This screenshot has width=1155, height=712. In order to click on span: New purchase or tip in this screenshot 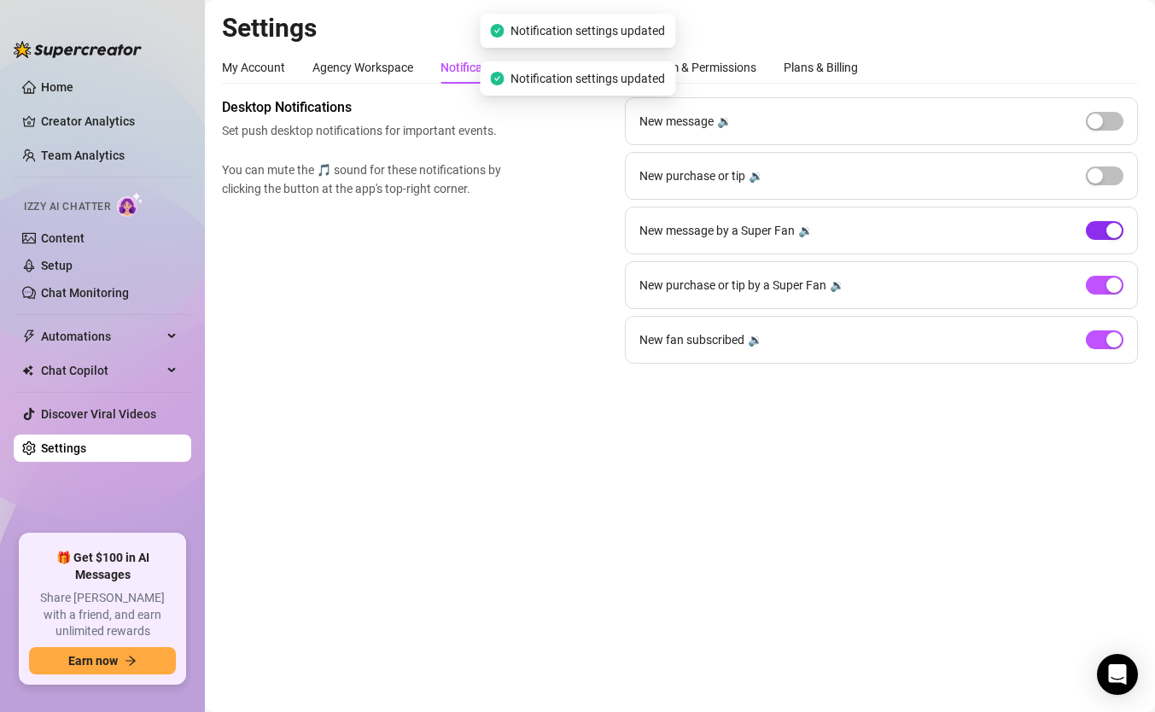, I will do `click(692, 176)`.